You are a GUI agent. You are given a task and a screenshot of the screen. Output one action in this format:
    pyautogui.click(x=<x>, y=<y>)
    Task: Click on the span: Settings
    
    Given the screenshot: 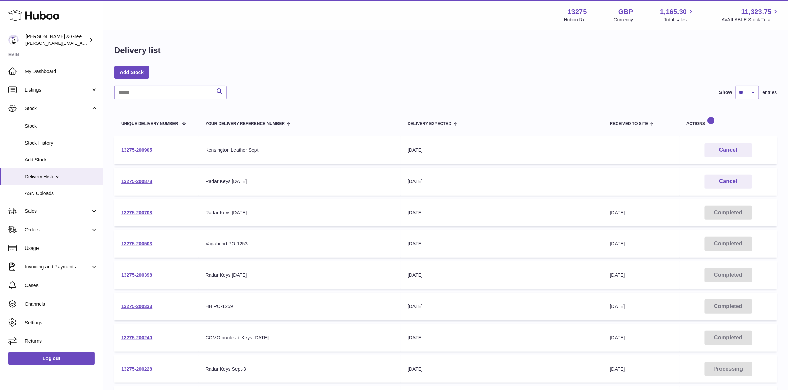 What is the action you would take?
    pyautogui.click(x=61, y=322)
    